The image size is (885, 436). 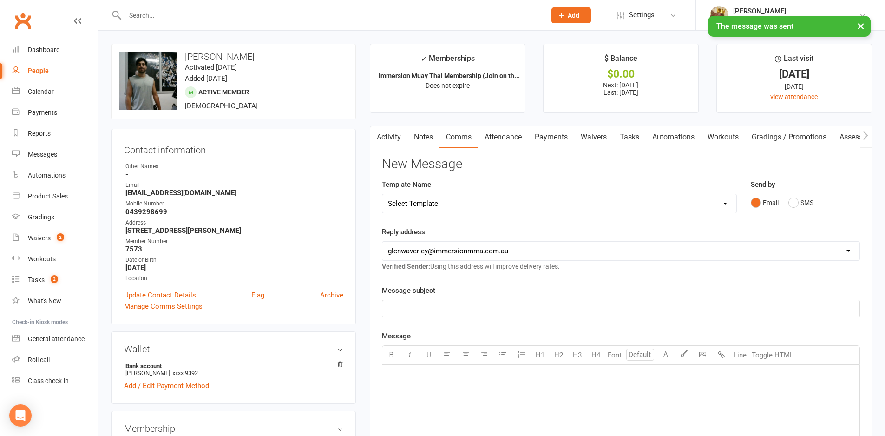 I want to click on button: H1, so click(x=540, y=355).